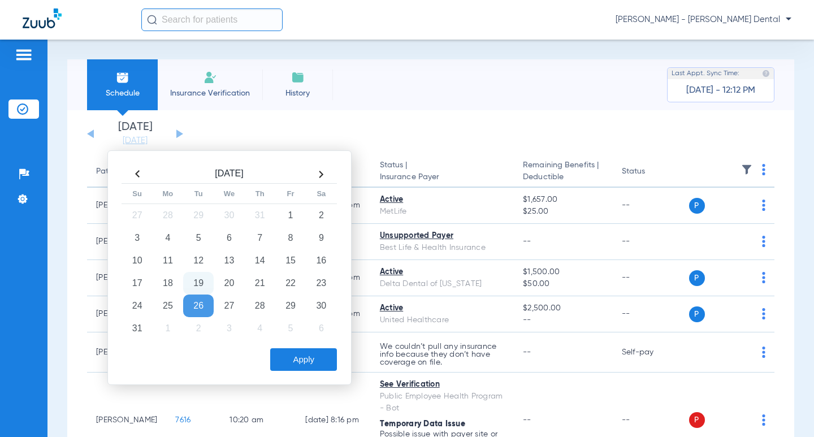 The image size is (814, 437). What do you see at coordinates (303, 359) in the screenshot?
I see `button: Apply` at bounding box center [303, 359].